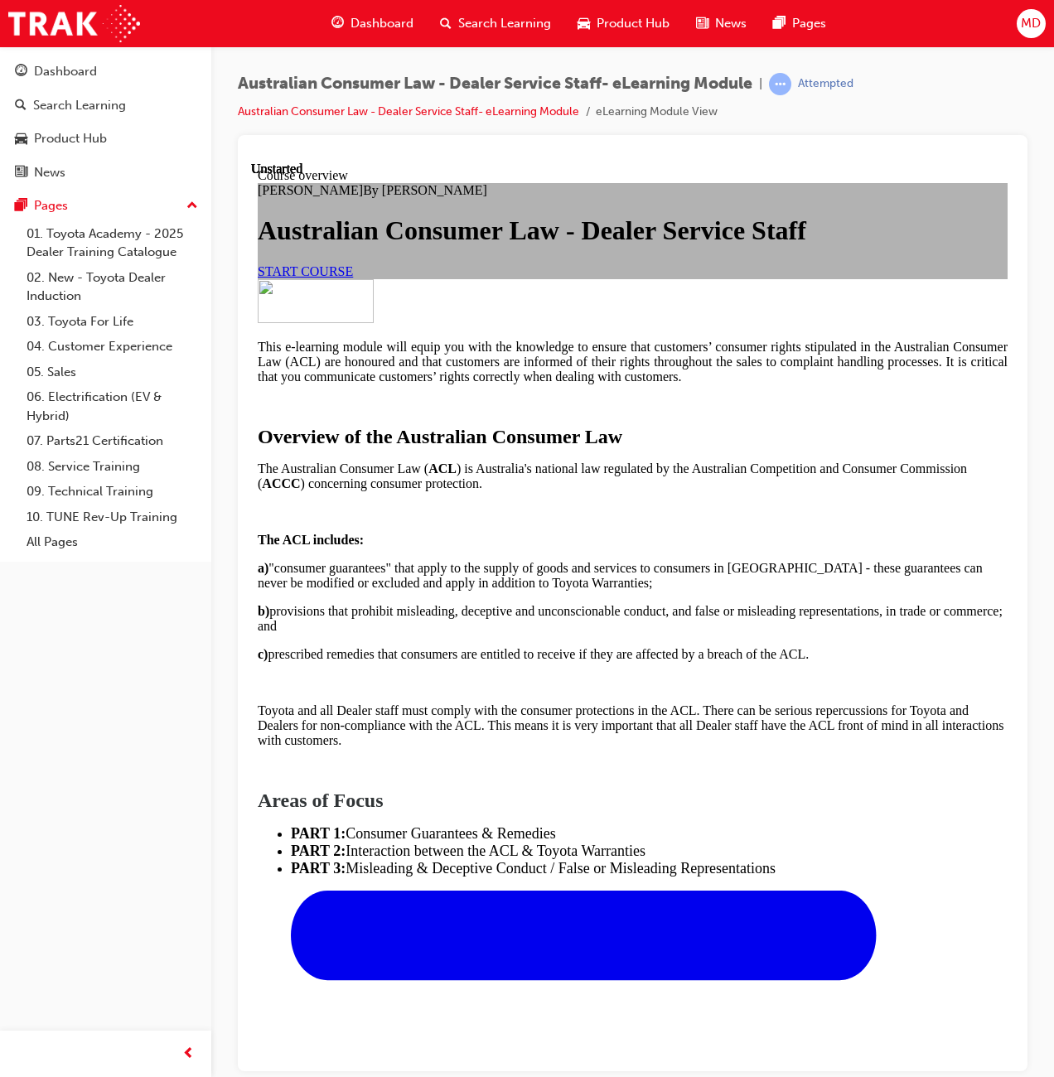  I want to click on a: 05. Sales, so click(112, 372).